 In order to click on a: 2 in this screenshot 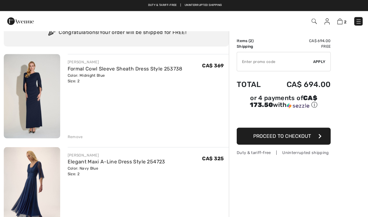, I will do `click(340, 21)`.